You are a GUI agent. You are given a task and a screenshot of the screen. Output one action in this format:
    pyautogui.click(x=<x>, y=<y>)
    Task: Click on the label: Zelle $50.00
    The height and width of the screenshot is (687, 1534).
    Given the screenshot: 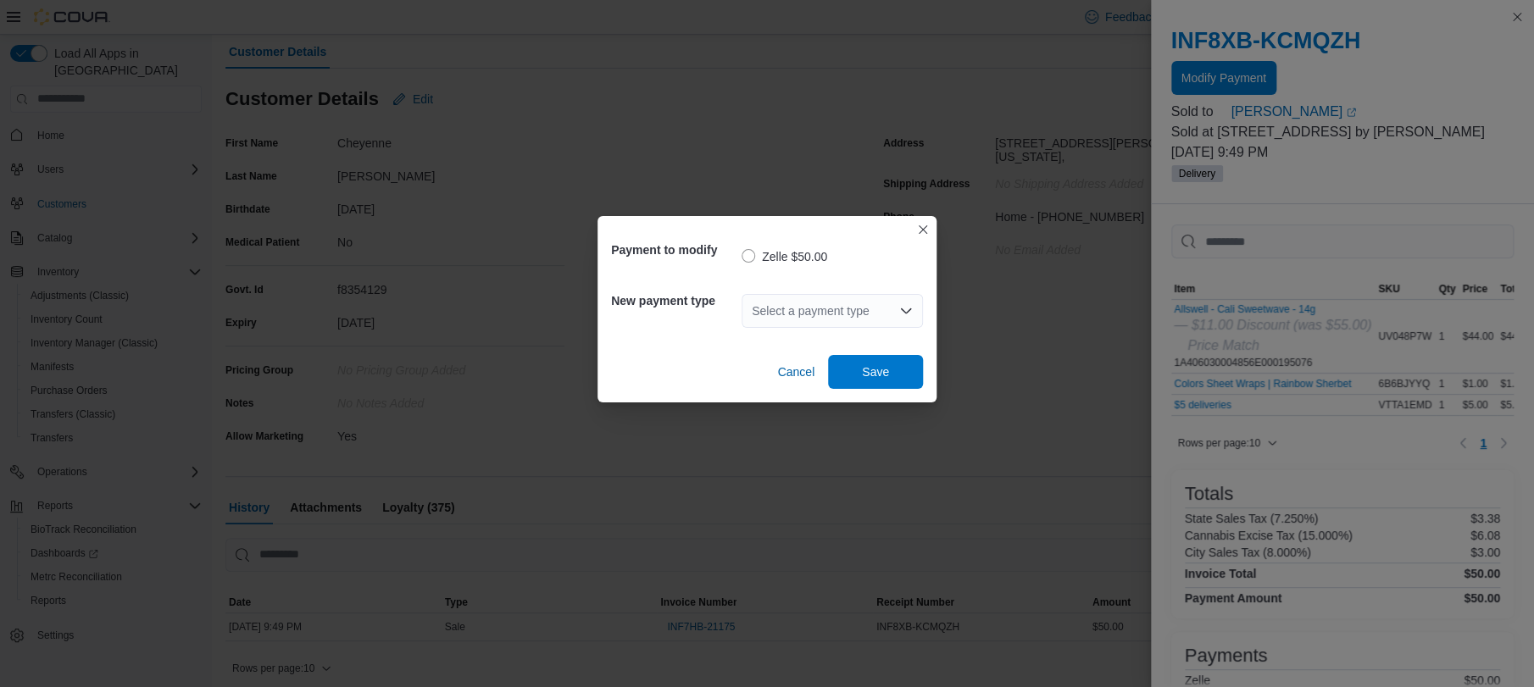 What is the action you would take?
    pyautogui.click(x=784, y=257)
    